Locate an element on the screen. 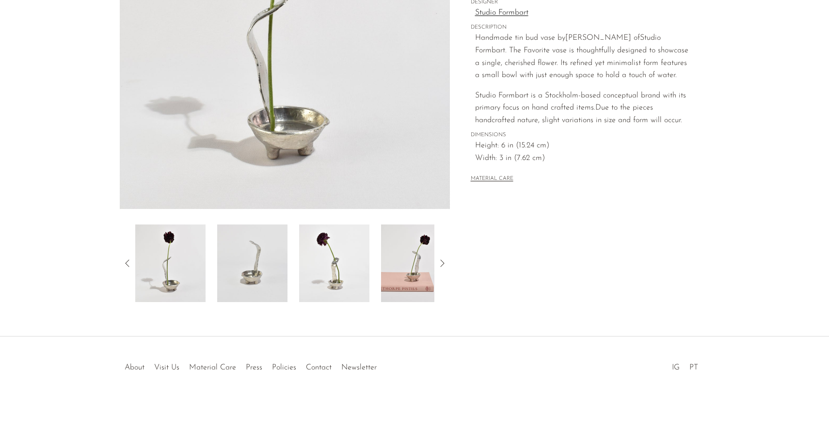  button: MATERIAL CARE is located at coordinates (492, 179).